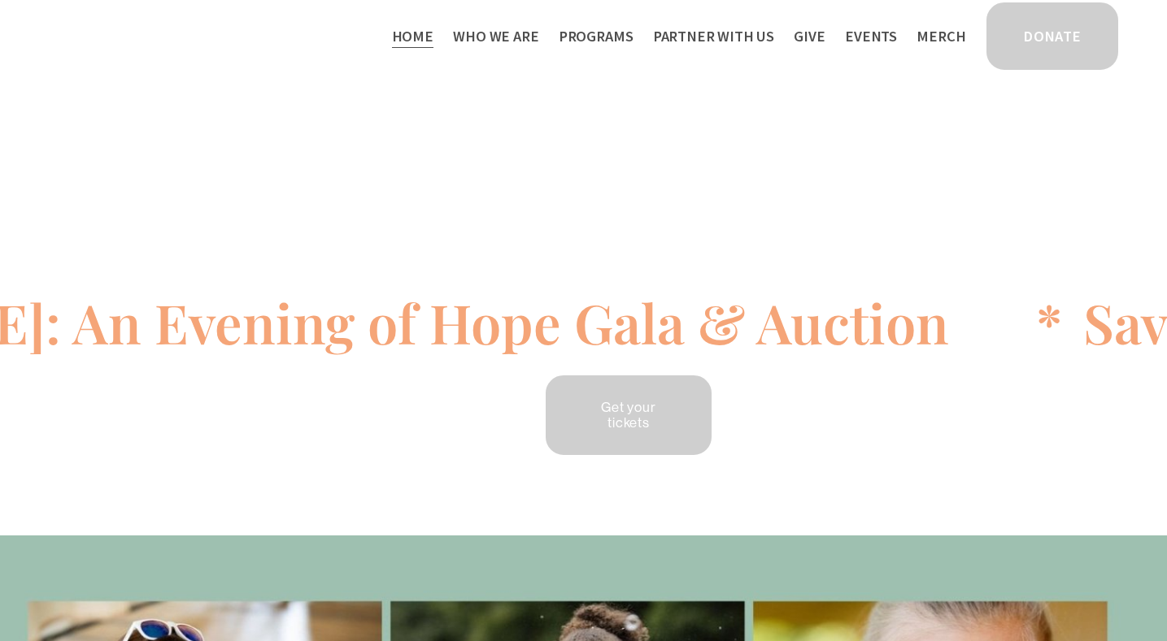 This screenshot has width=1167, height=641. I want to click on a: Home, so click(412, 36).